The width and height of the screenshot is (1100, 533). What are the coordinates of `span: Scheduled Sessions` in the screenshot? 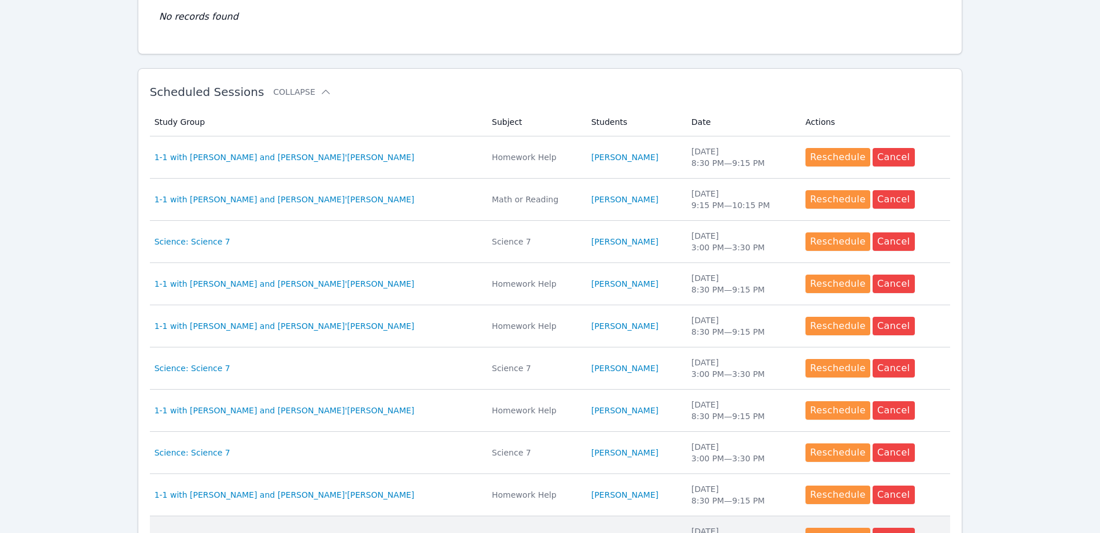 It's located at (207, 92).